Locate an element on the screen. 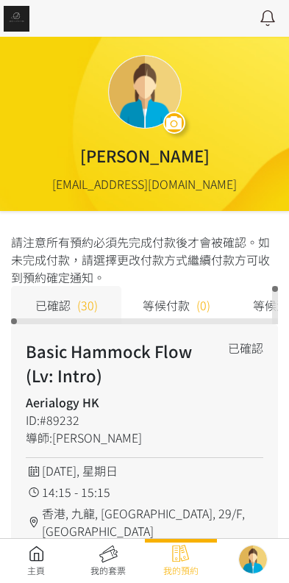 This screenshot has height=583, width=289. h4: Aerialogy HK is located at coordinates (121, 402).